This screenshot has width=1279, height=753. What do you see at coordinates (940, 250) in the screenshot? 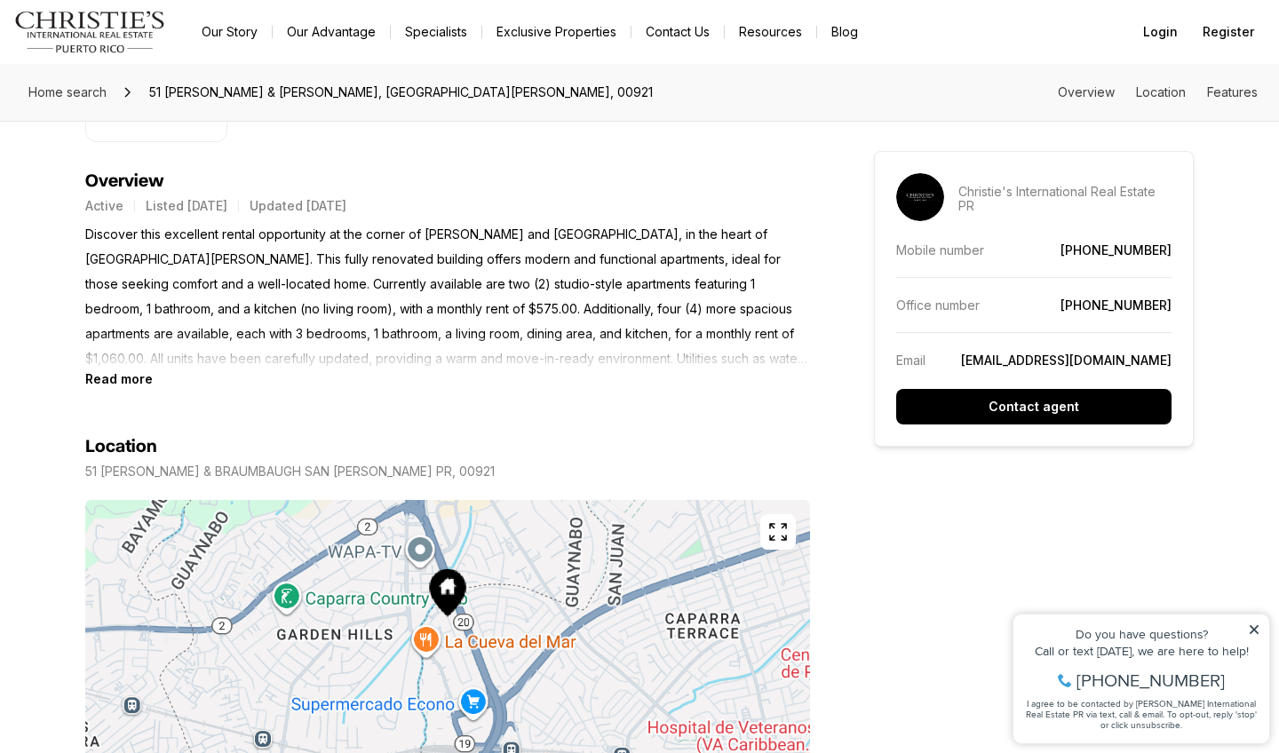
I see `p: Mobile number` at bounding box center [940, 250].